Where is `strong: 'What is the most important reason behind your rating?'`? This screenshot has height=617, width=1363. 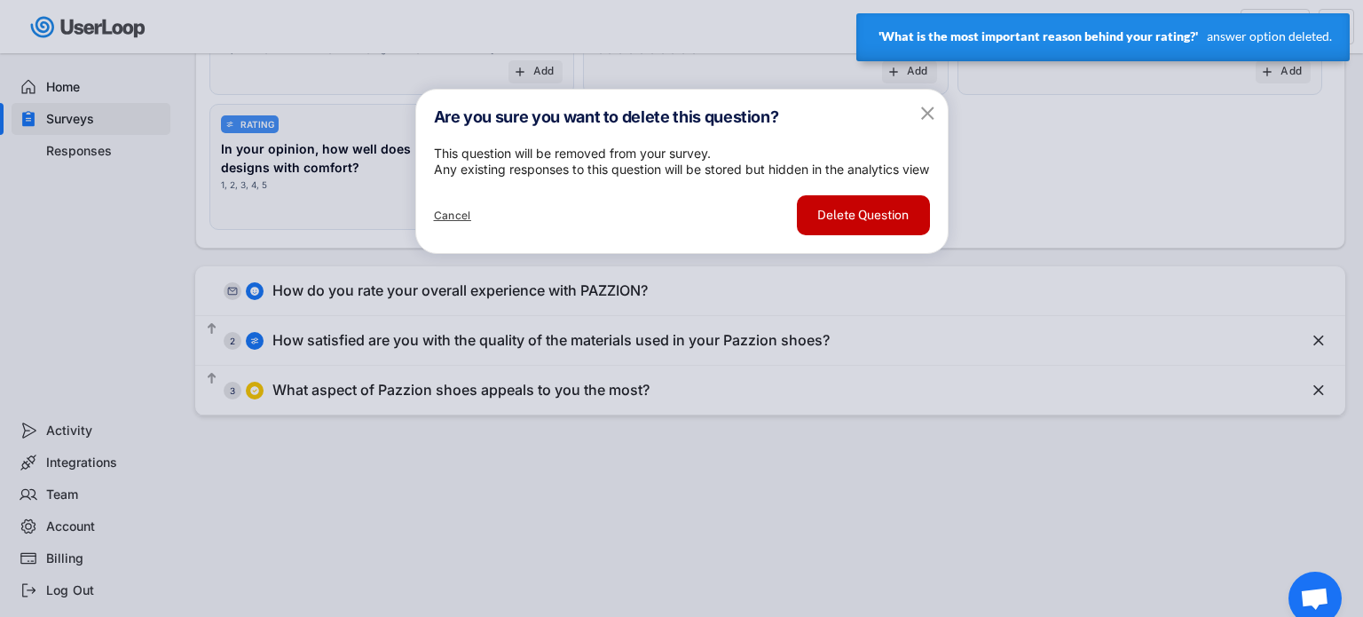 strong: 'What is the most important reason behind your rating?' is located at coordinates (1039, 36).